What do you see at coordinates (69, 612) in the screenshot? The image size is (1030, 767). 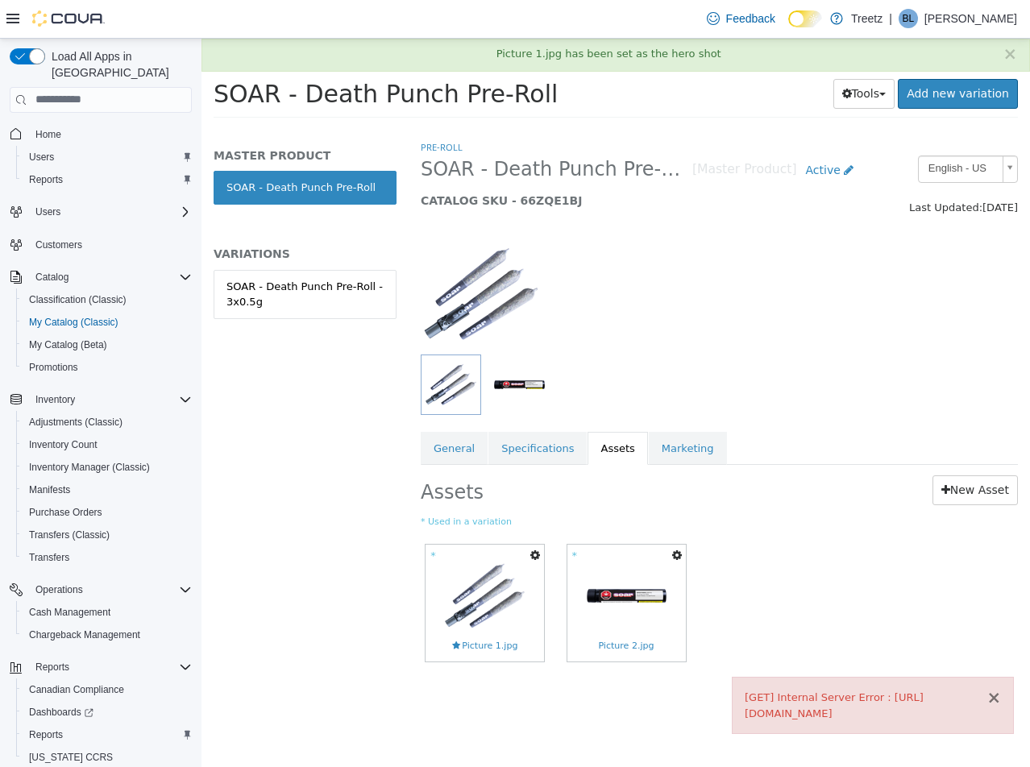 I see `a: Cash Management` at bounding box center [69, 612].